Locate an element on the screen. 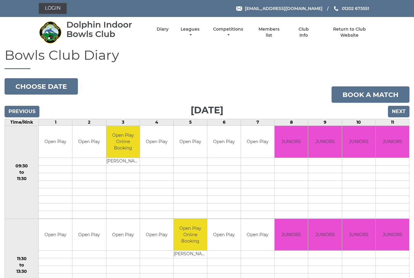 The width and height of the screenshot is (414, 278). td: 10 is located at coordinates (358, 122).